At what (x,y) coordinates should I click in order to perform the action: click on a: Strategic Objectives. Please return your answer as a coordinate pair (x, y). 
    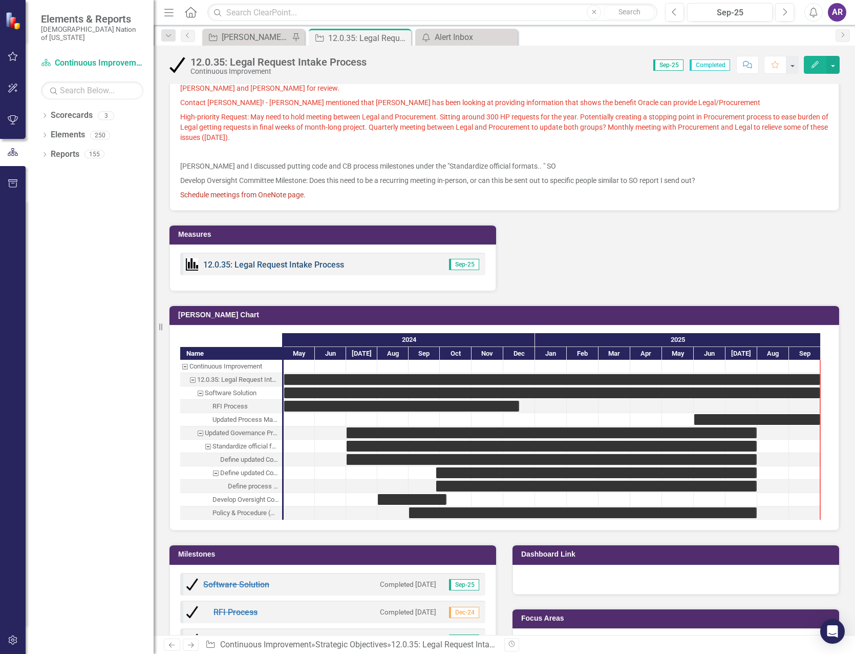
    Looking at the image, I should click on (351, 644).